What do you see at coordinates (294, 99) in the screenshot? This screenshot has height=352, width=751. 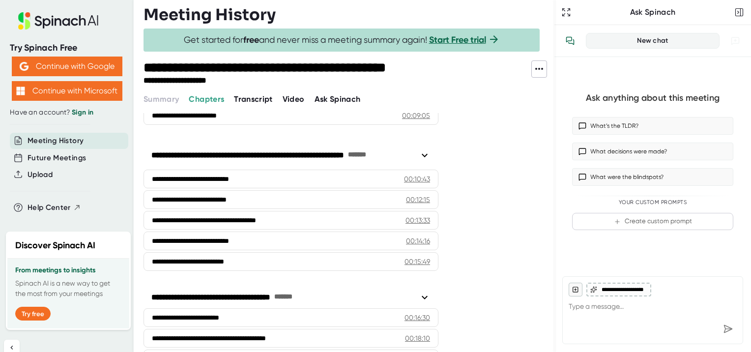 I see `span: Video` at bounding box center [294, 99].